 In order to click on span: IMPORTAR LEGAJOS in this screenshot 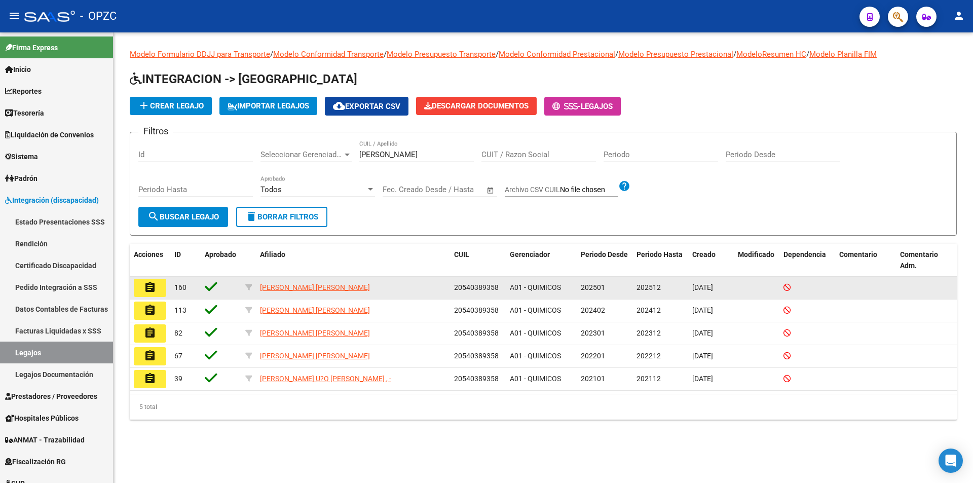, I will do `click(268, 106)`.